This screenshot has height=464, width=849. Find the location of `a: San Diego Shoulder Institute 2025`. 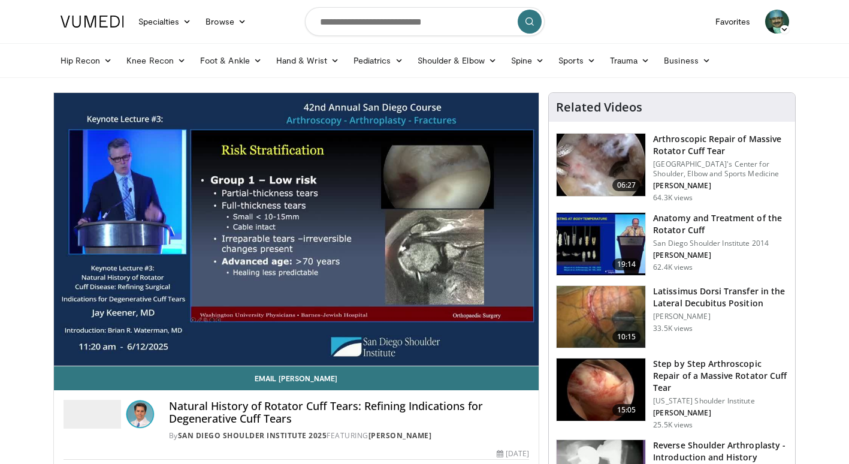

a: San Diego Shoulder Institute 2025 is located at coordinates (252, 435).